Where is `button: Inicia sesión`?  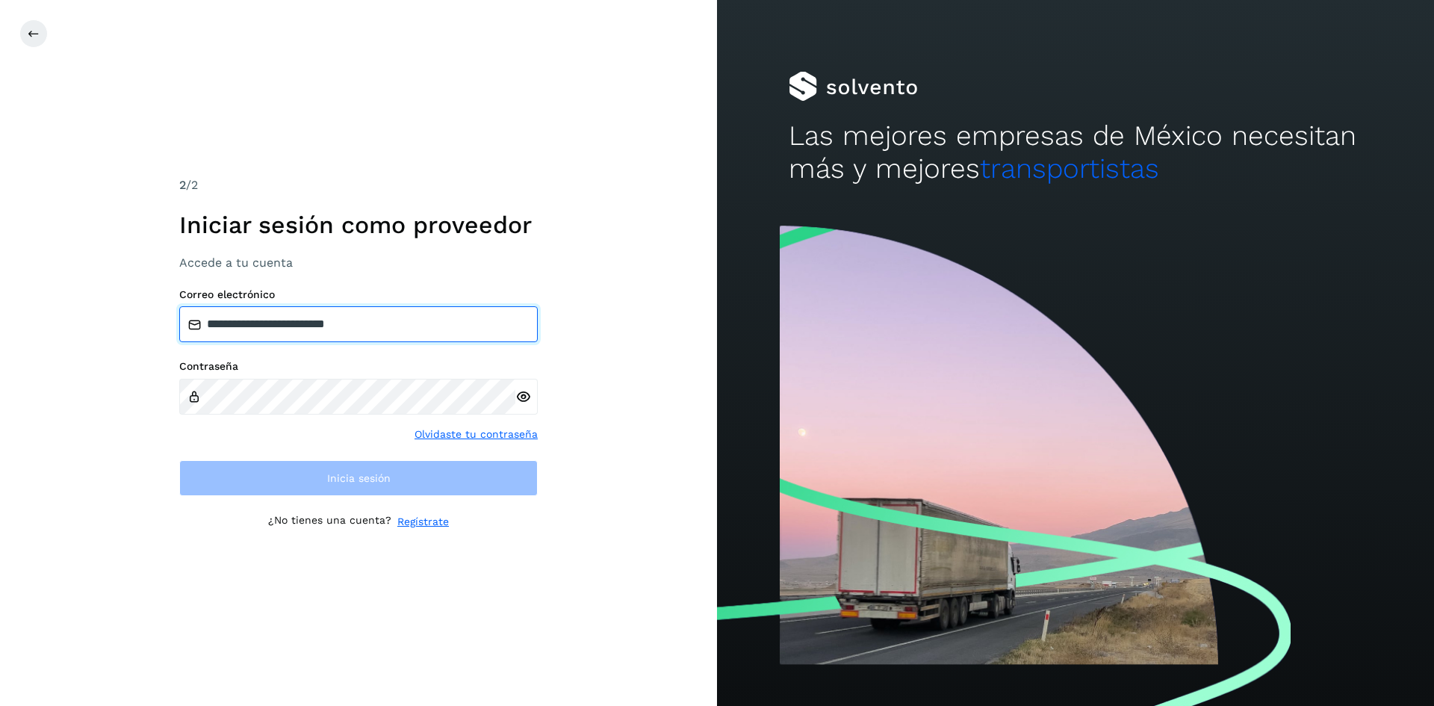 button: Inicia sesión is located at coordinates (359, 478).